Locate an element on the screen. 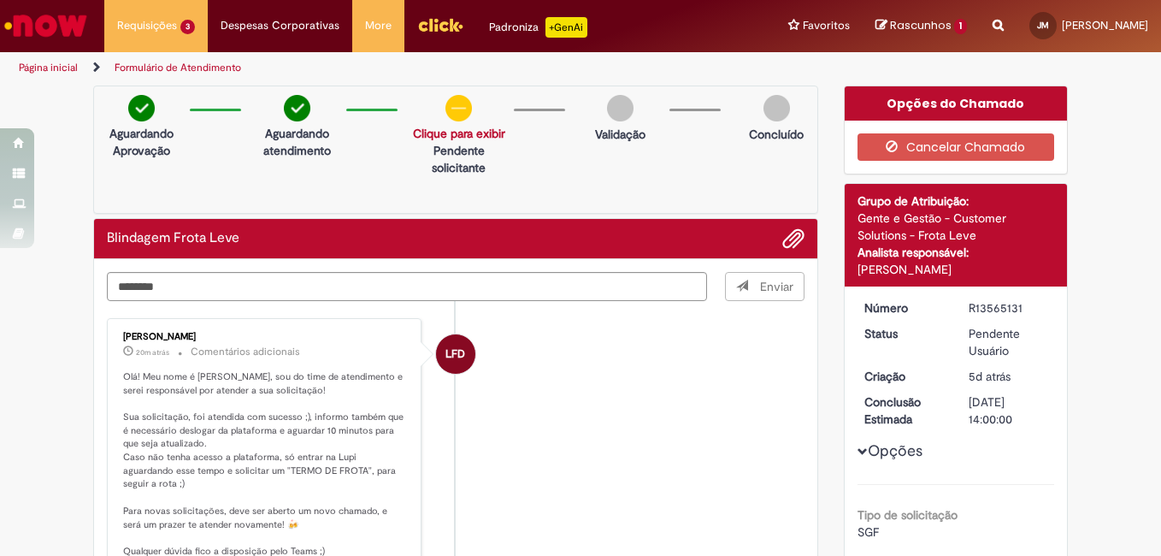 This screenshot has width=1161, height=556. span: LFD is located at coordinates (455, 354).